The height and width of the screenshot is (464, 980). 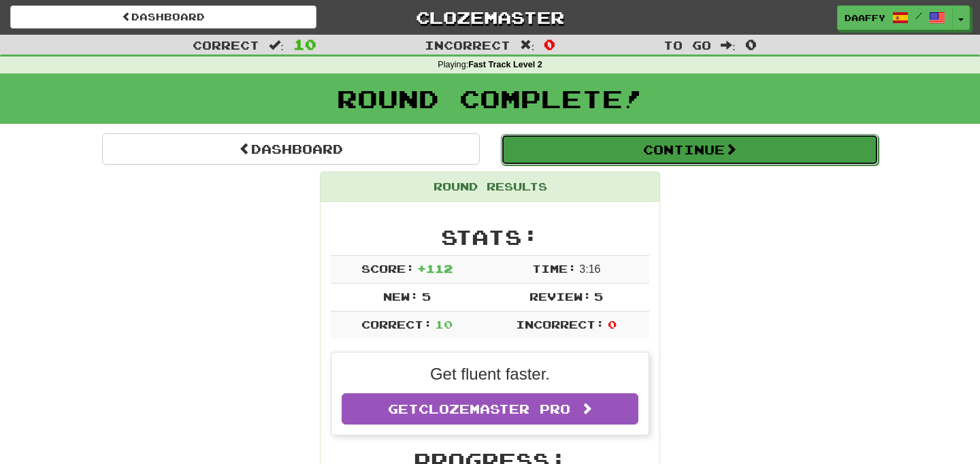 I want to click on span: + 112, so click(x=435, y=268).